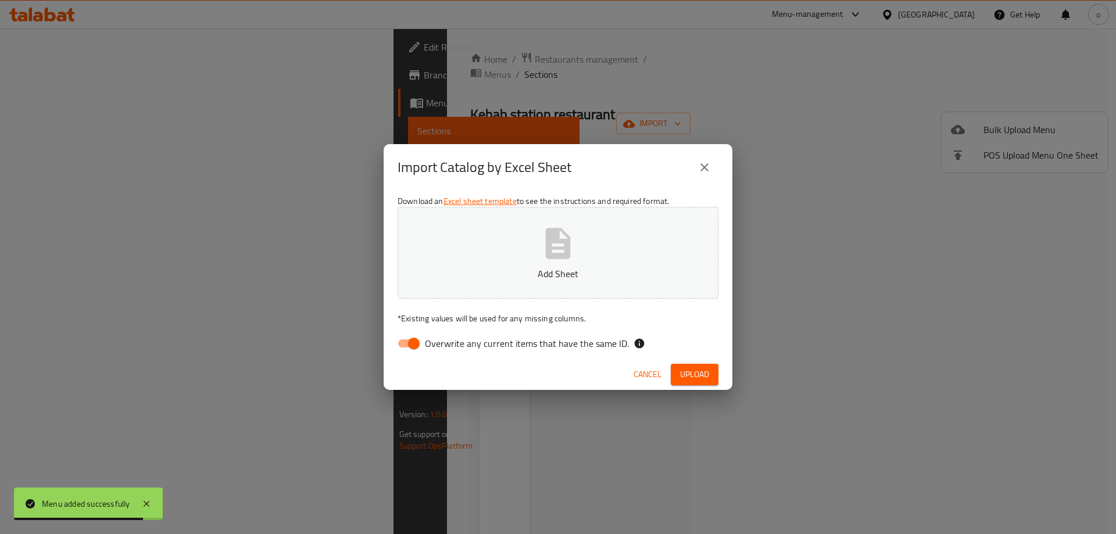 The height and width of the screenshot is (534, 1116). Describe the element at coordinates (648, 374) in the screenshot. I see `span: Cancel` at that location.